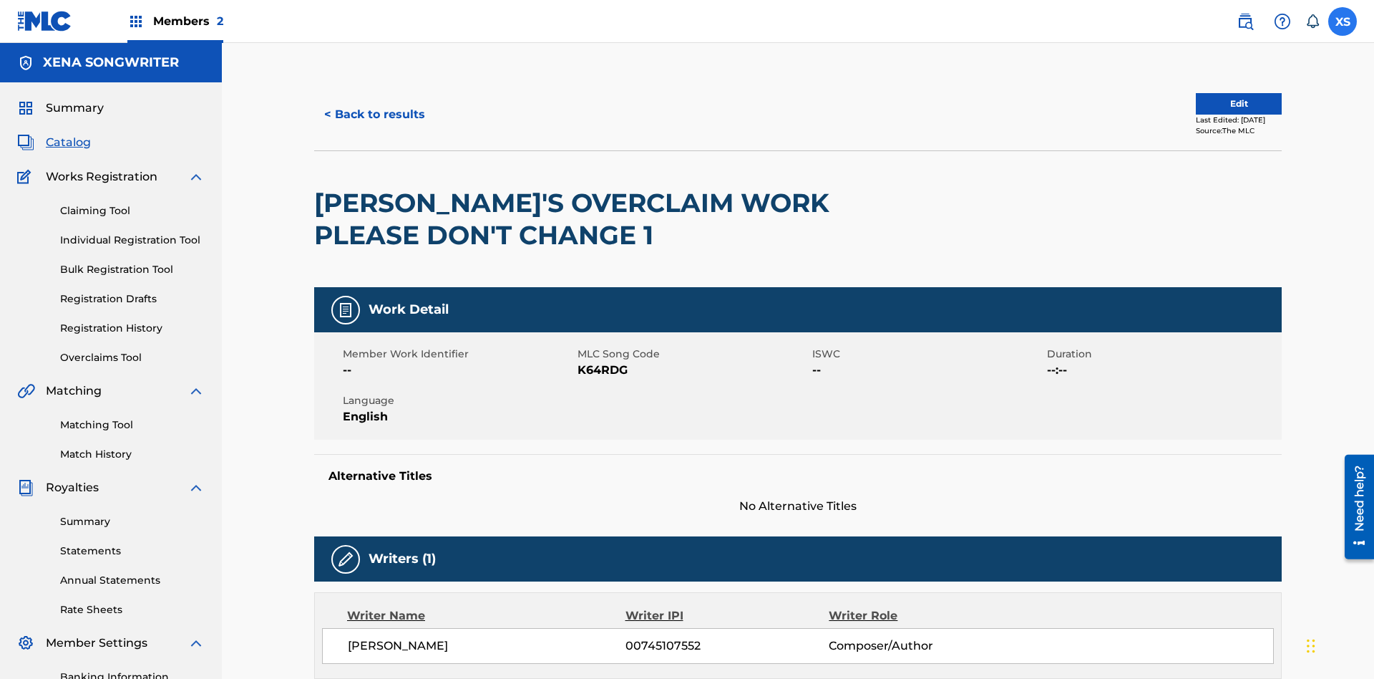 This screenshot has height=679, width=1374. Describe the element at coordinates (921, 616) in the screenshot. I see `div: Writer Role` at that location.